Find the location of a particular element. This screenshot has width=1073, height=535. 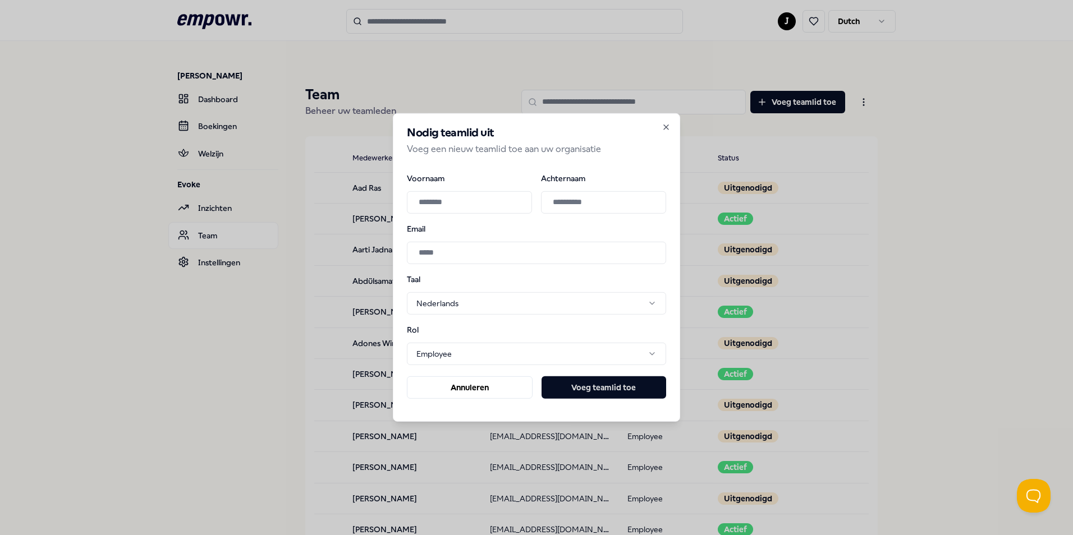

p: Voeg een nieuw teamlid toe aan uw organisatie is located at coordinates (536, 149).